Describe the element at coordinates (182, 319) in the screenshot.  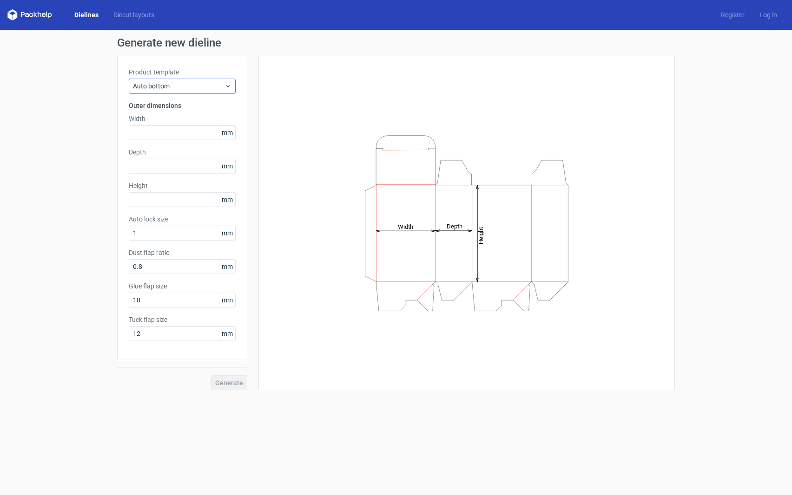
I see `label: Tuck flap size` at that location.